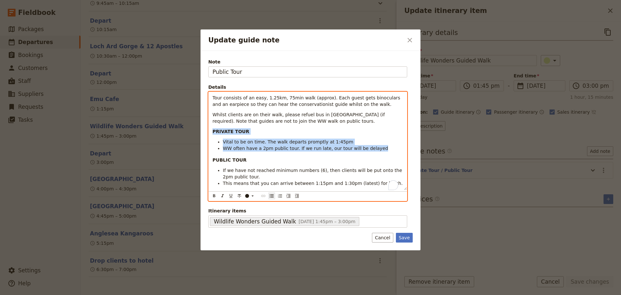 This screenshot has height=295, width=621. Describe the element at coordinates (308, 62) in the screenshot. I see `span: Note` at that location.